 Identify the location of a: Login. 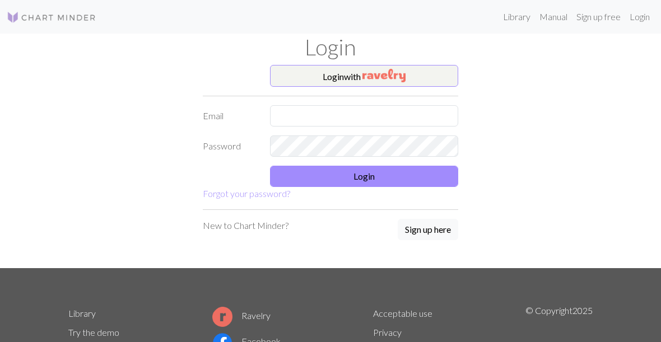
(639, 17).